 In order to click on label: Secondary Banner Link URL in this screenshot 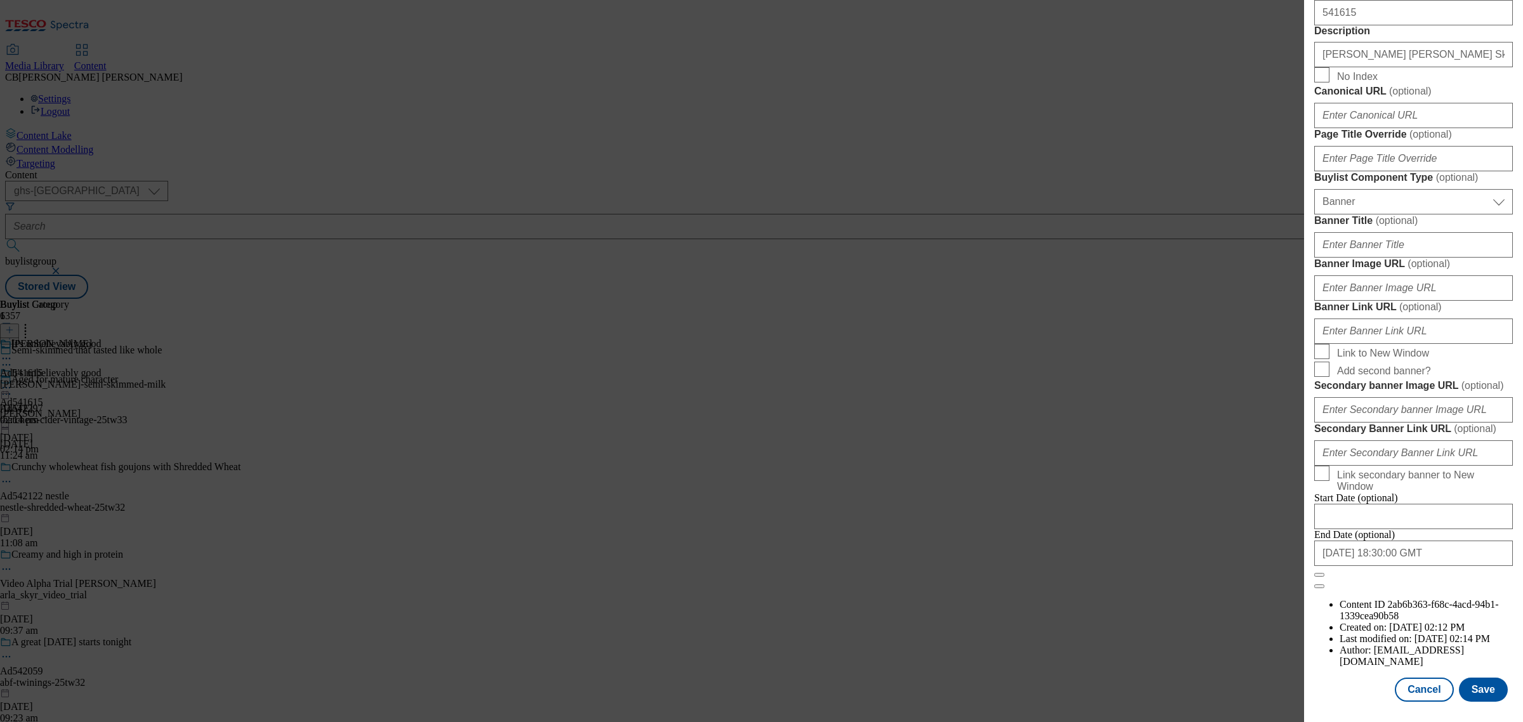, I will do `click(1413, 429)`.